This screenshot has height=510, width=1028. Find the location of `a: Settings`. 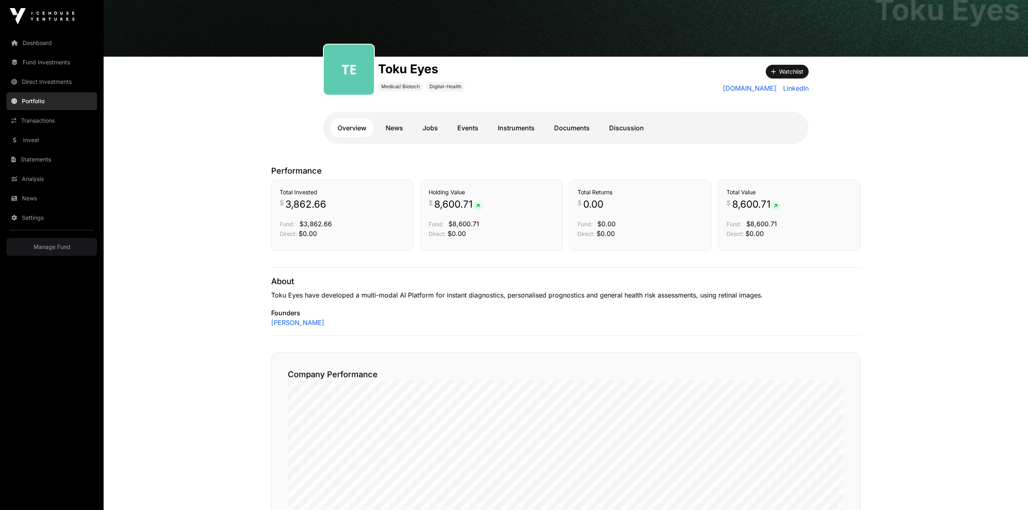

a: Settings is located at coordinates (52, 218).